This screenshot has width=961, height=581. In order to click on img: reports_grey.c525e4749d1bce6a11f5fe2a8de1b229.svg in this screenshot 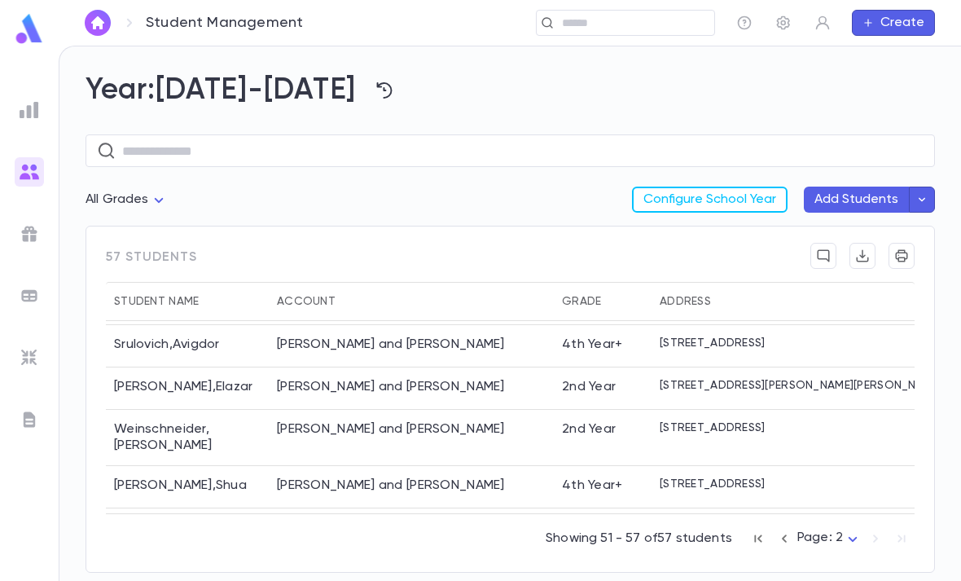, I will do `click(29, 110)`.